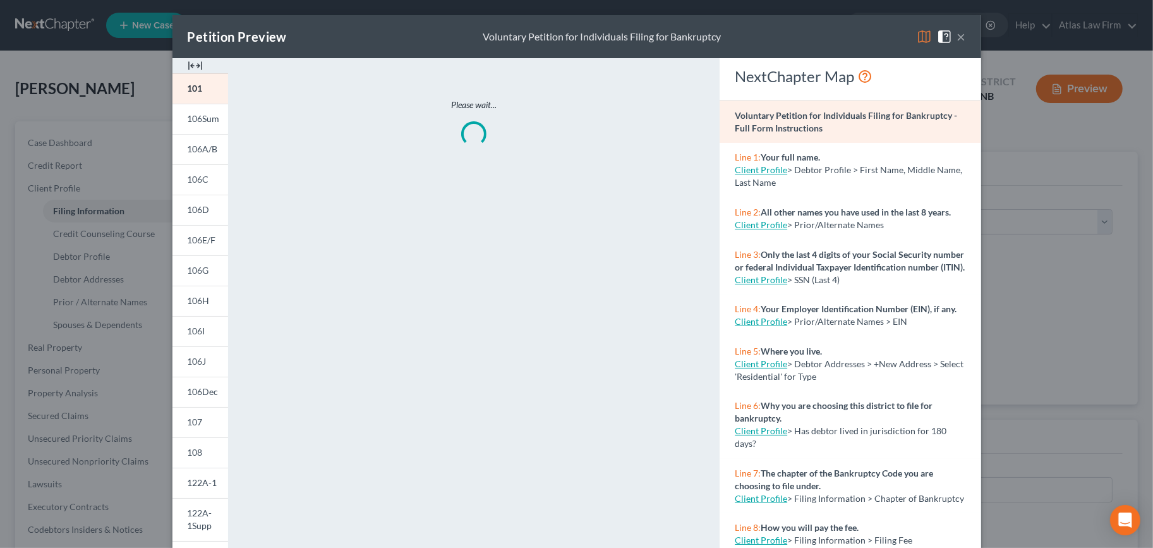  Describe the element at coordinates (840, 436) in the screenshot. I see `span: > Has debtor lived in jurisdiction for 180 days?` at that location.